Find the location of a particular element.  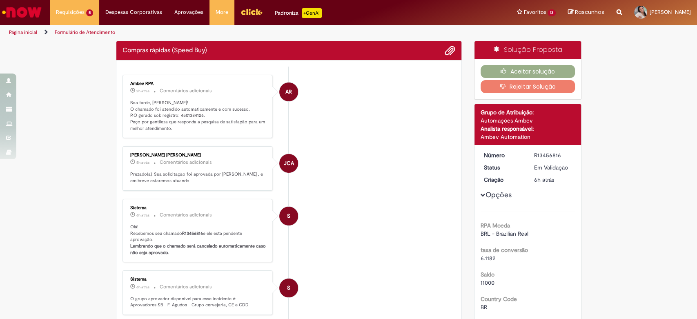

time: 28/08/2025 10:47:50 is located at coordinates (143, 287).